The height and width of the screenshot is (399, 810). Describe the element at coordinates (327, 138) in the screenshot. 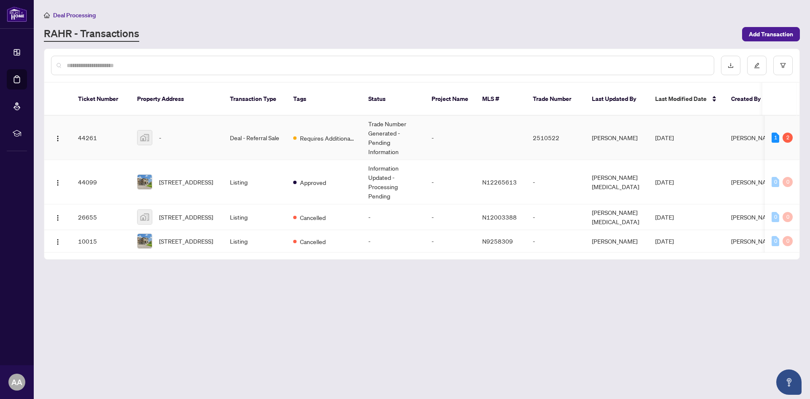

I see `span: Requires Additional Docs` at that location.